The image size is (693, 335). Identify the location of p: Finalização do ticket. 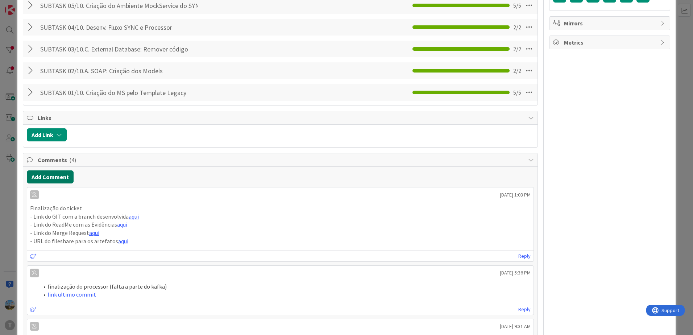
(280, 208).